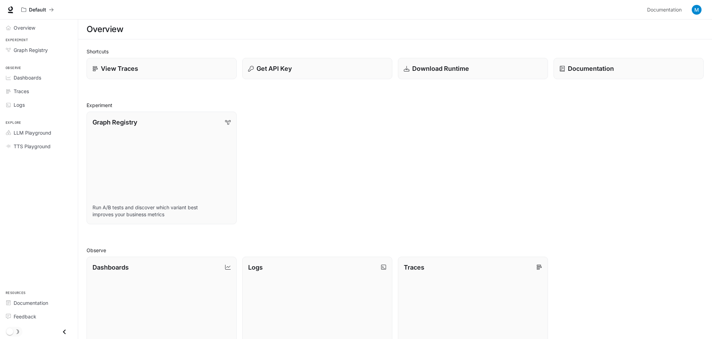 This screenshot has width=712, height=339. What do you see at coordinates (119, 68) in the screenshot?
I see `p: View Traces` at bounding box center [119, 68].